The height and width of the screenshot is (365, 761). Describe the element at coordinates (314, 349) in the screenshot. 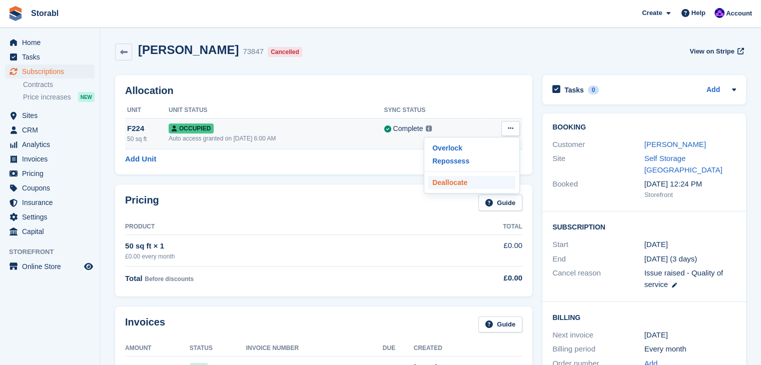

I see `th: Invoice Number` at that location.